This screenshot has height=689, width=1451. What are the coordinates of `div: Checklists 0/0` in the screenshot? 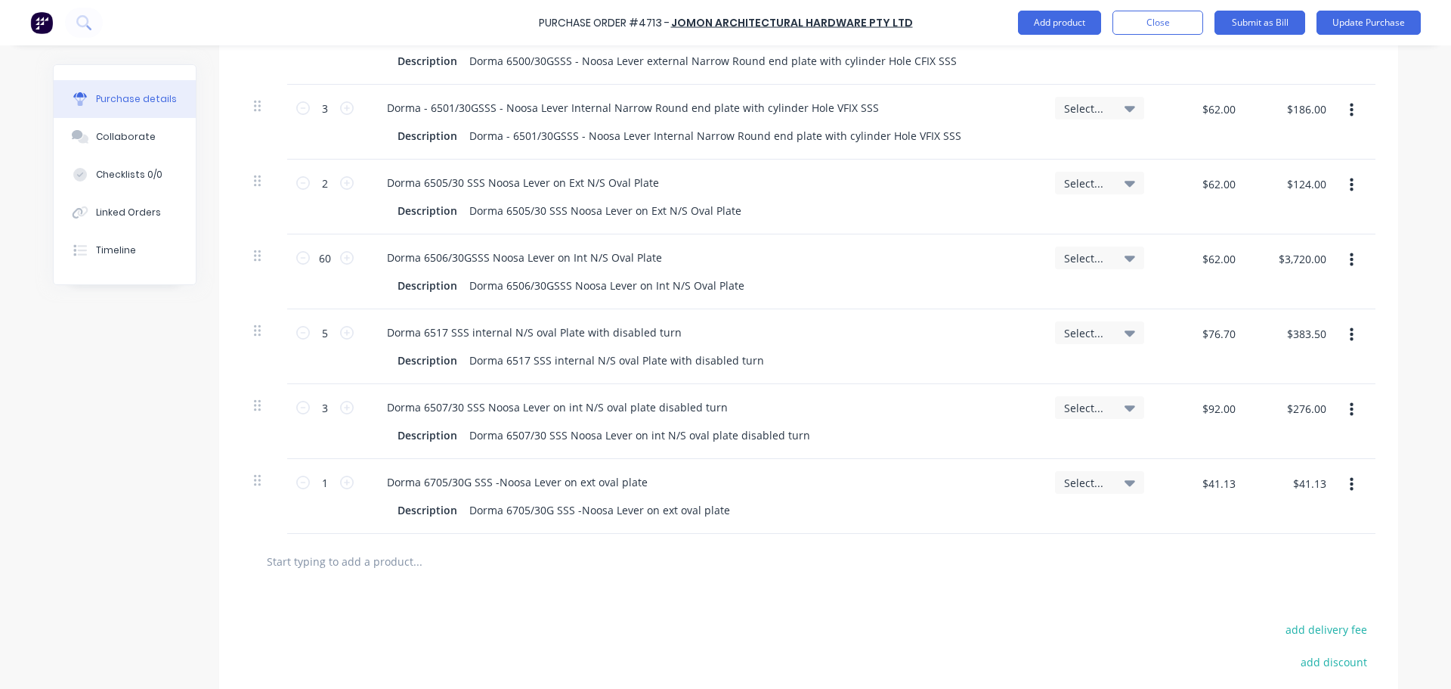 It's located at (129, 175).